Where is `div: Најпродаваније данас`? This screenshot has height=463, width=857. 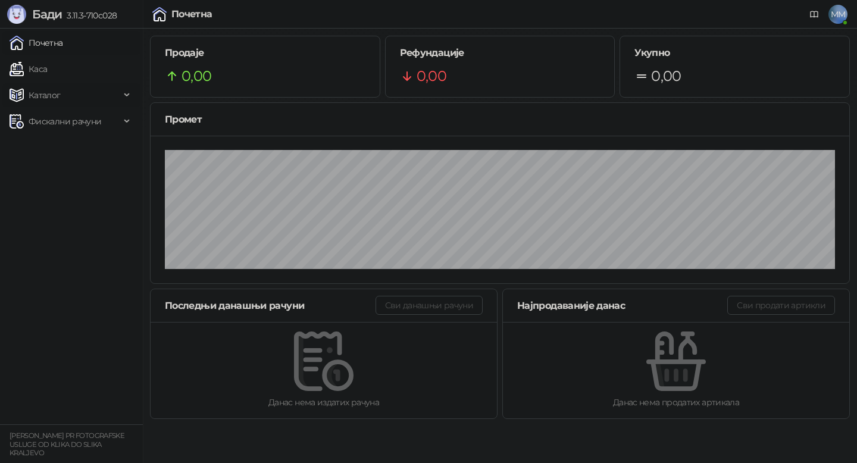 div: Најпродаваније данас is located at coordinates (622, 305).